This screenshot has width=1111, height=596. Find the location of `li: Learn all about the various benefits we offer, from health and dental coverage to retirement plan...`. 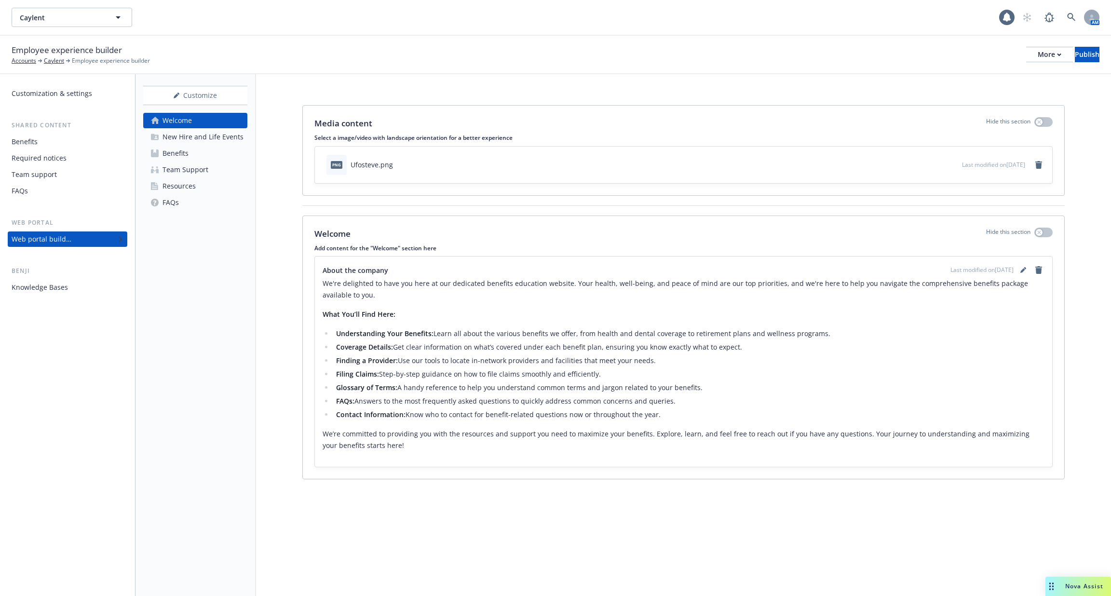

li: Learn all about the various benefits we offer, from health and dental coverage to retirement plan... is located at coordinates (689, 334).